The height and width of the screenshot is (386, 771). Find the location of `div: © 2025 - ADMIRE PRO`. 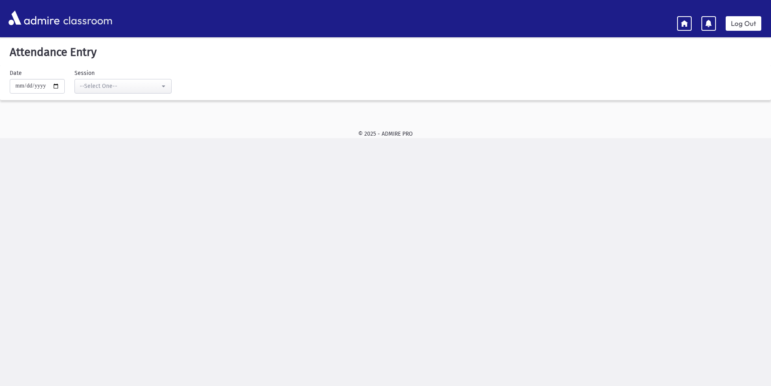

div: © 2025 - ADMIRE PRO is located at coordinates (385, 134).